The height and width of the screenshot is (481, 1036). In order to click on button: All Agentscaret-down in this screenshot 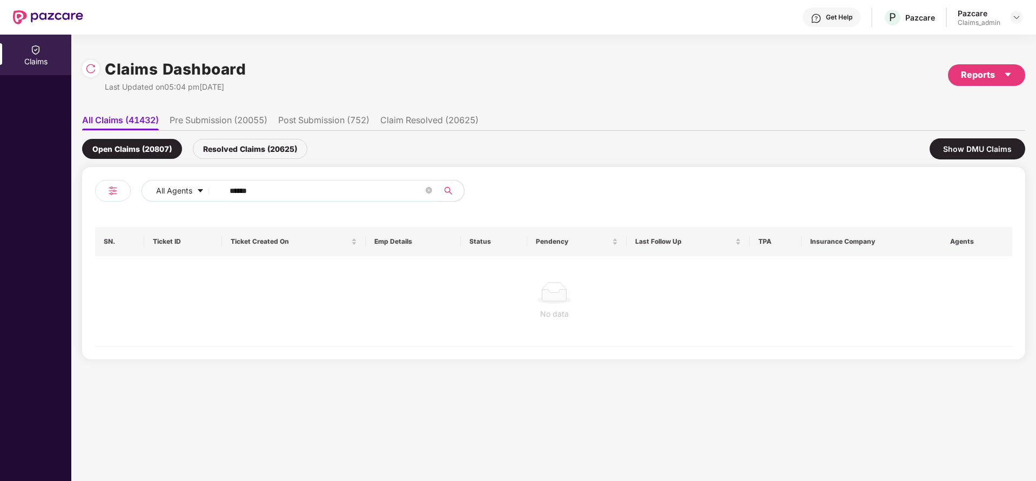, I will do `click(184, 191)`.